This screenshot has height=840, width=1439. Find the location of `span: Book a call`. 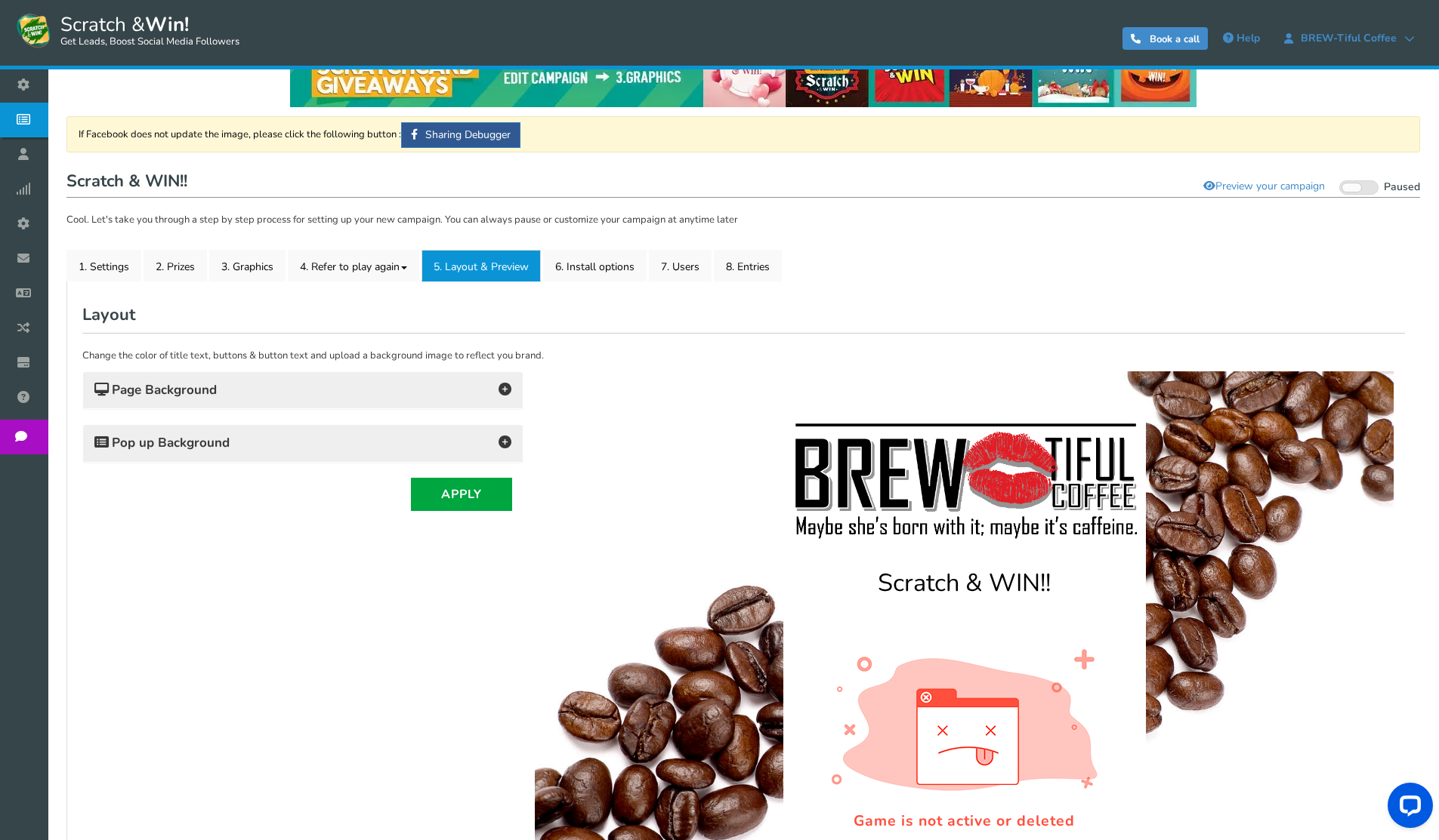

span: Book a call is located at coordinates (1175, 39).